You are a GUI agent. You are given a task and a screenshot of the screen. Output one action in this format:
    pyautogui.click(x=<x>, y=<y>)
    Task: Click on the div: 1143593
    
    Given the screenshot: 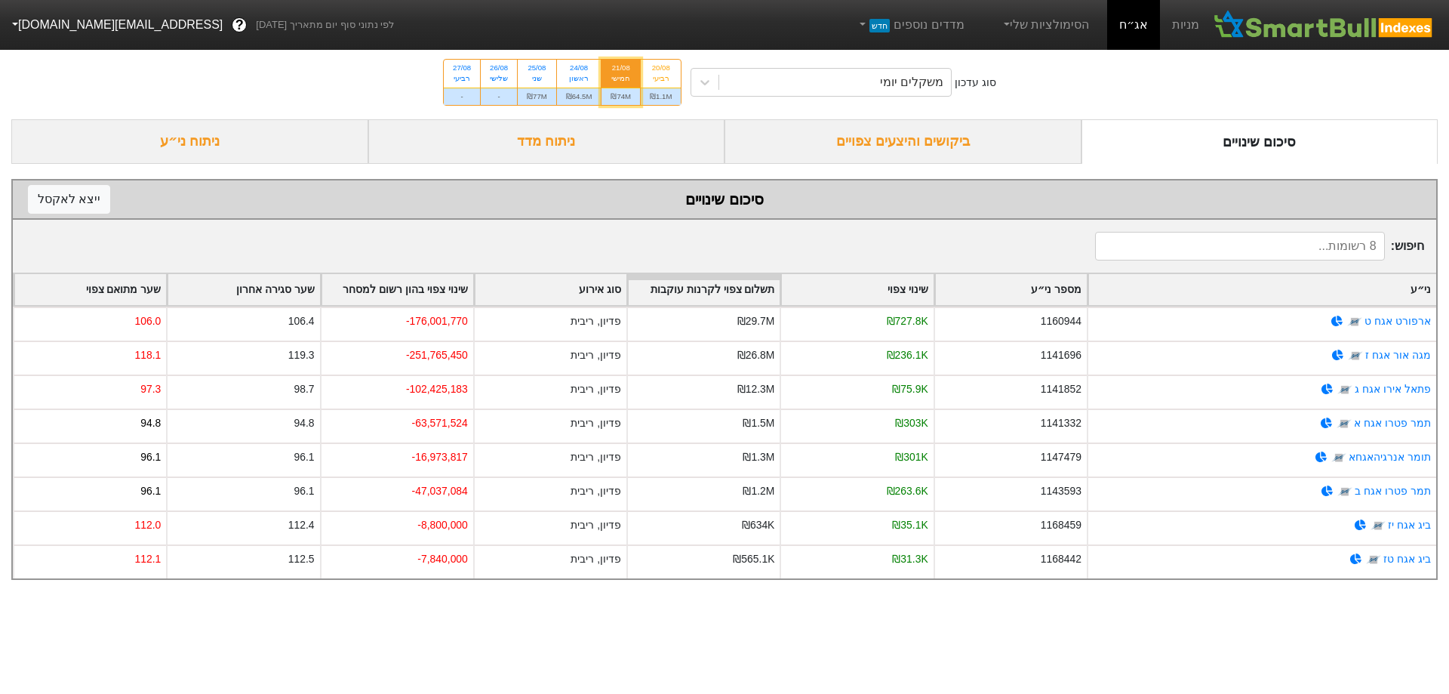 What is the action you would take?
    pyautogui.click(x=1061, y=491)
    